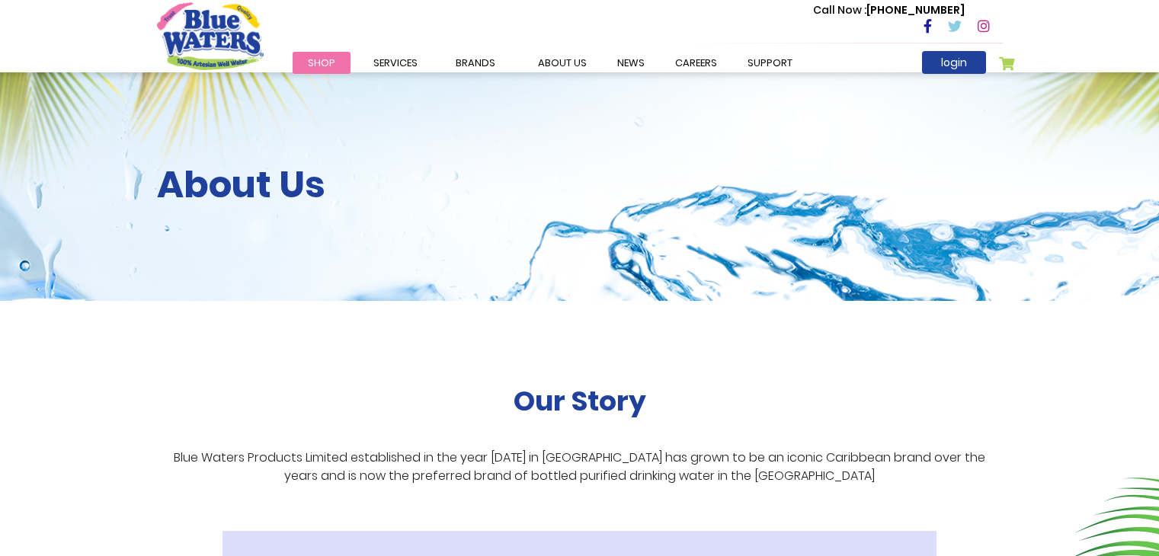 The width and height of the screenshot is (1159, 556). I want to click on a: careers, so click(696, 62).